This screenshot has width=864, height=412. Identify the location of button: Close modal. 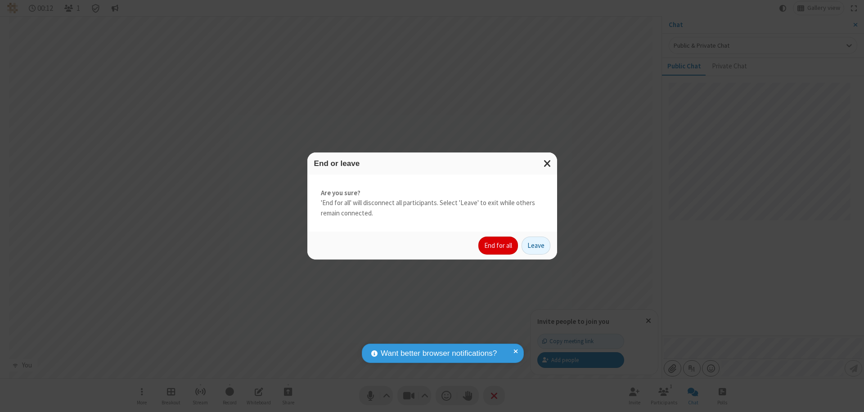
(548, 163).